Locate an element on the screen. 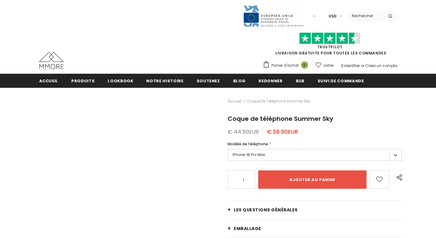 The image size is (436, 238). a: Javni Razpis is located at coordinates (274, 16).